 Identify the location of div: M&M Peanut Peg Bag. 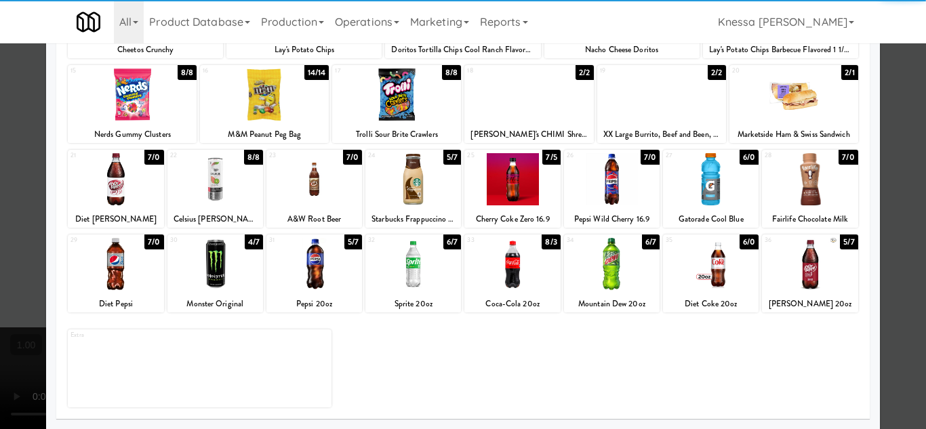
(264, 134).